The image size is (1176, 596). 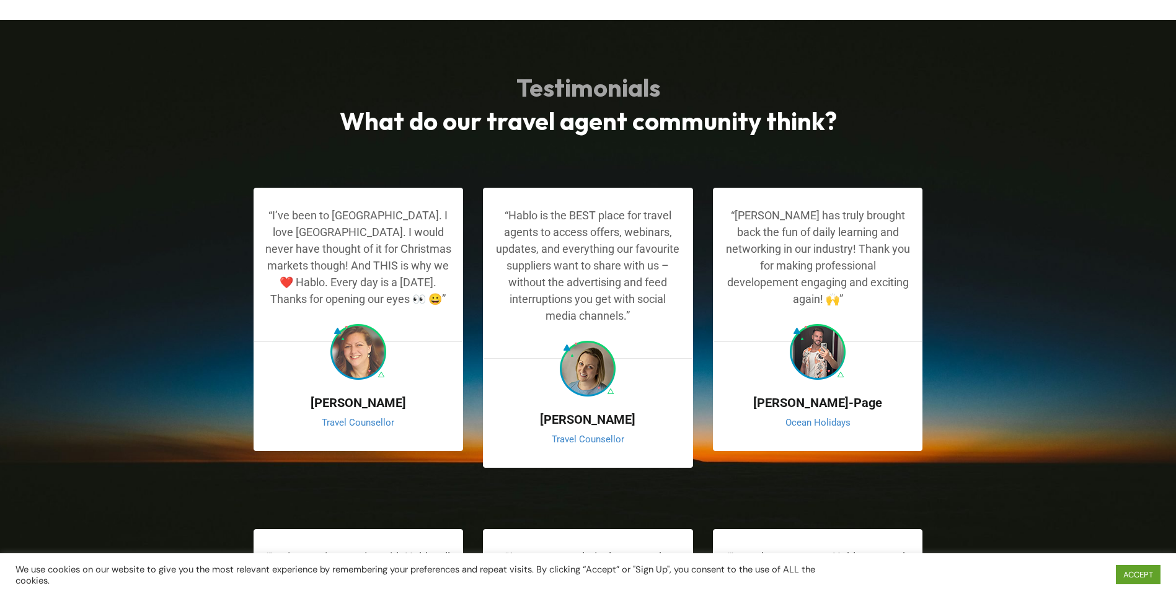 What do you see at coordinates (818, 352) in the screenshot?
I see `img: Lloyd` at bounding box center [818, 352].